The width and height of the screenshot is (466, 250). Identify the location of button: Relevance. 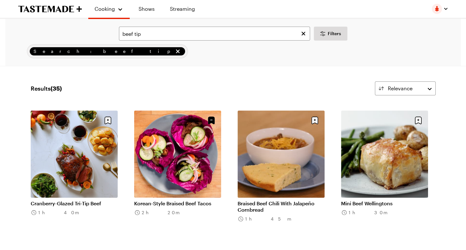
(405, 88).